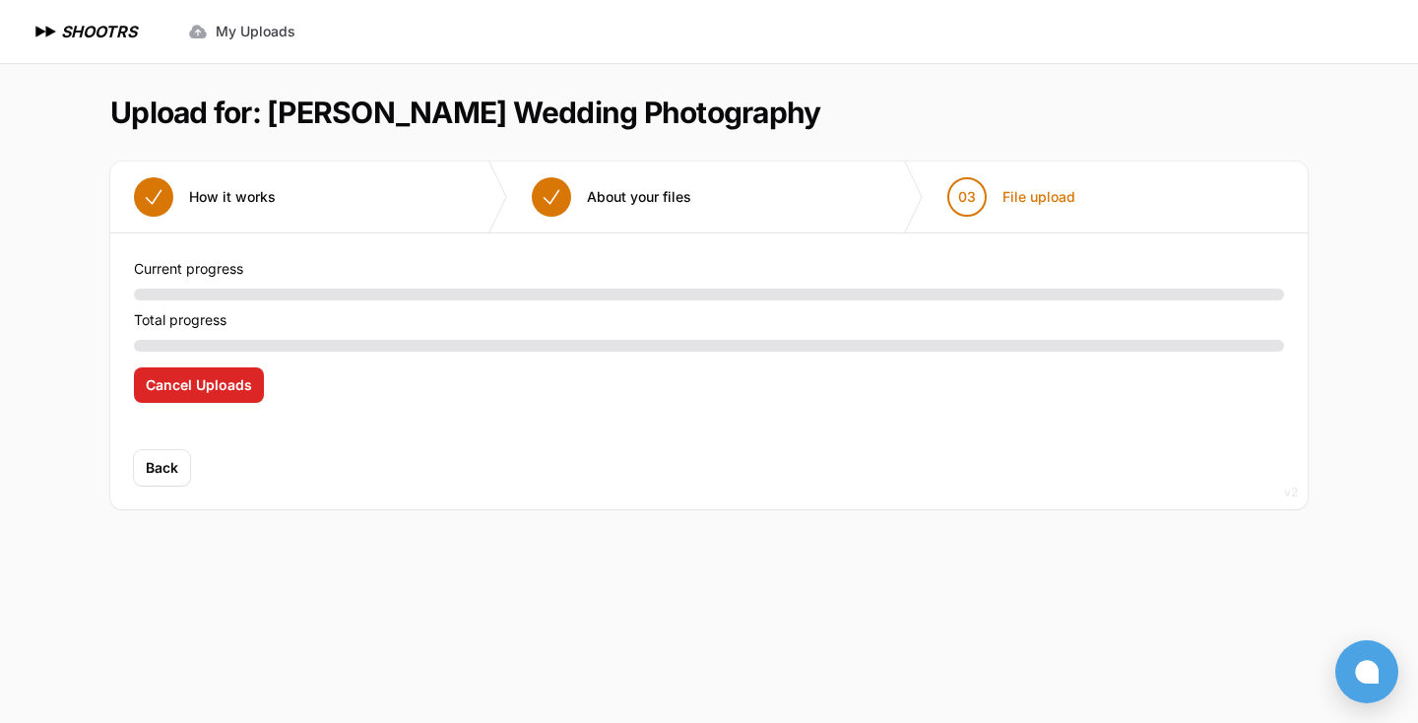  Describe the element at coordinates (1011, 197) in the screenshot. I see `button: 03 File upload` at that location.